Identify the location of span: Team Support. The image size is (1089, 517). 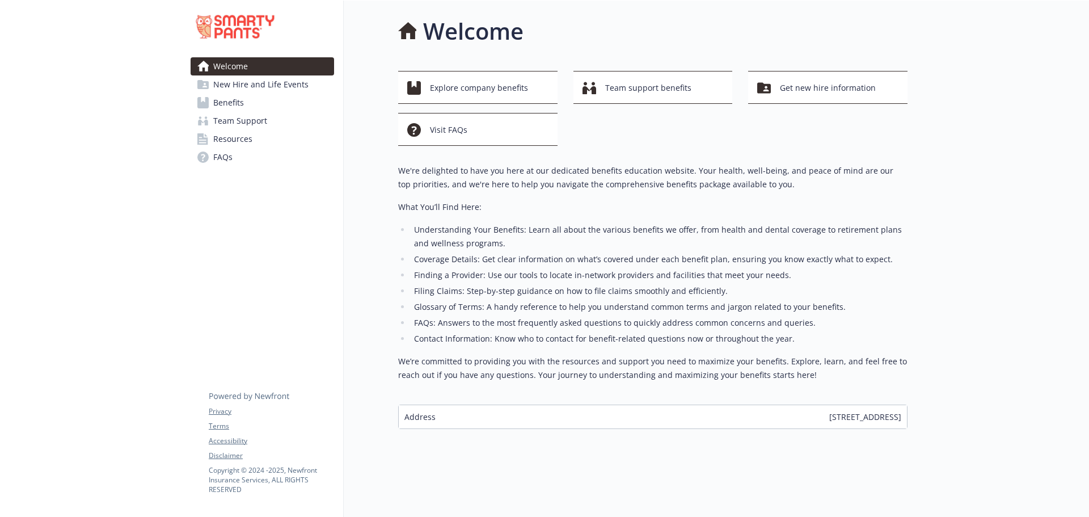
(240, 121).